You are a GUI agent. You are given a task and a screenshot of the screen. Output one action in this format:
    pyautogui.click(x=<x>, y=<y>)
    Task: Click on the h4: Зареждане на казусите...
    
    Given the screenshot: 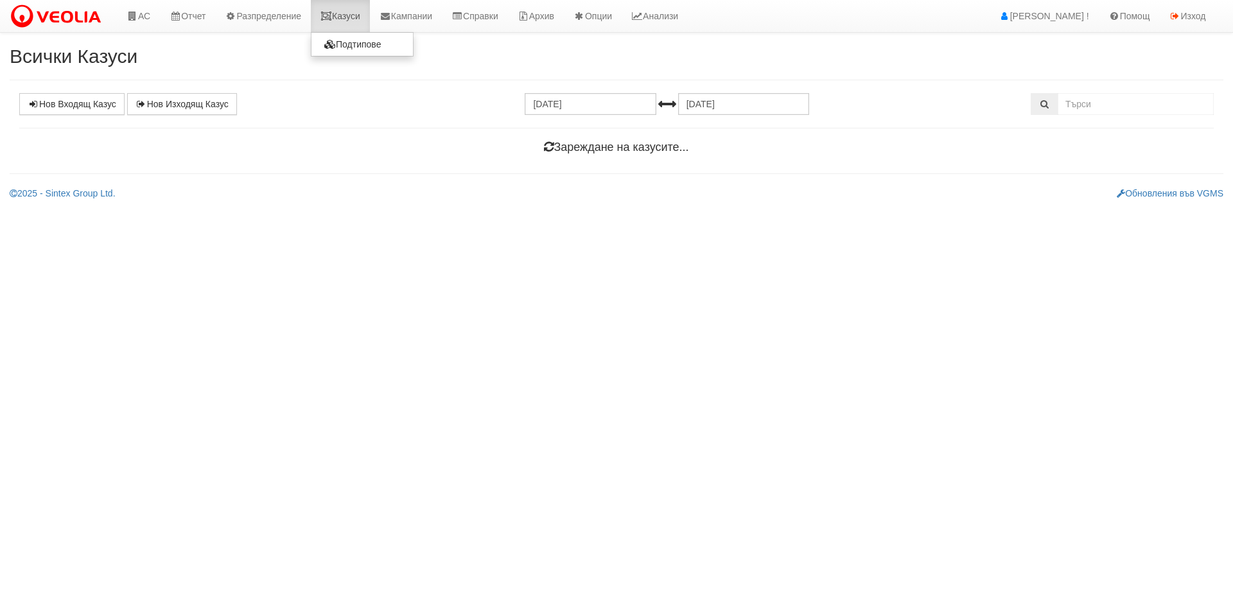 What is the action you would take?
    pyautogui.click(x=617, y=148)
    